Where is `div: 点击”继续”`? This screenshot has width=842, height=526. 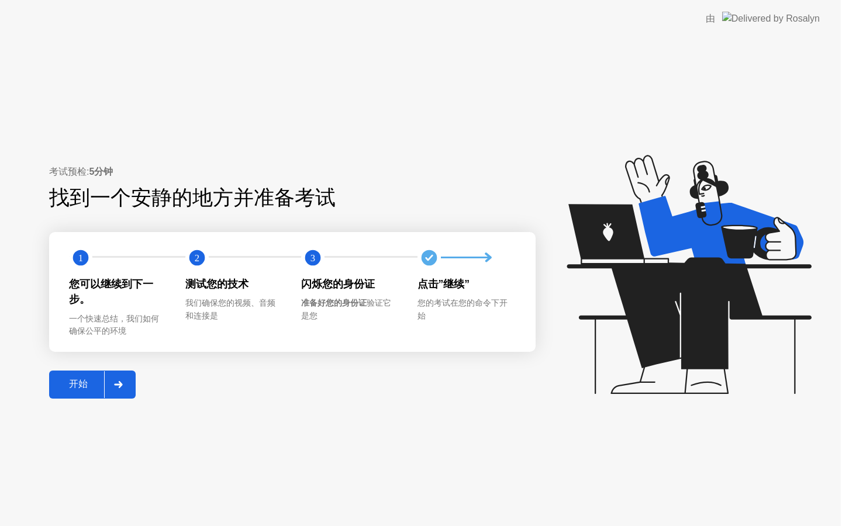 div: 点击”继续” is located at coordinates (466, 284).